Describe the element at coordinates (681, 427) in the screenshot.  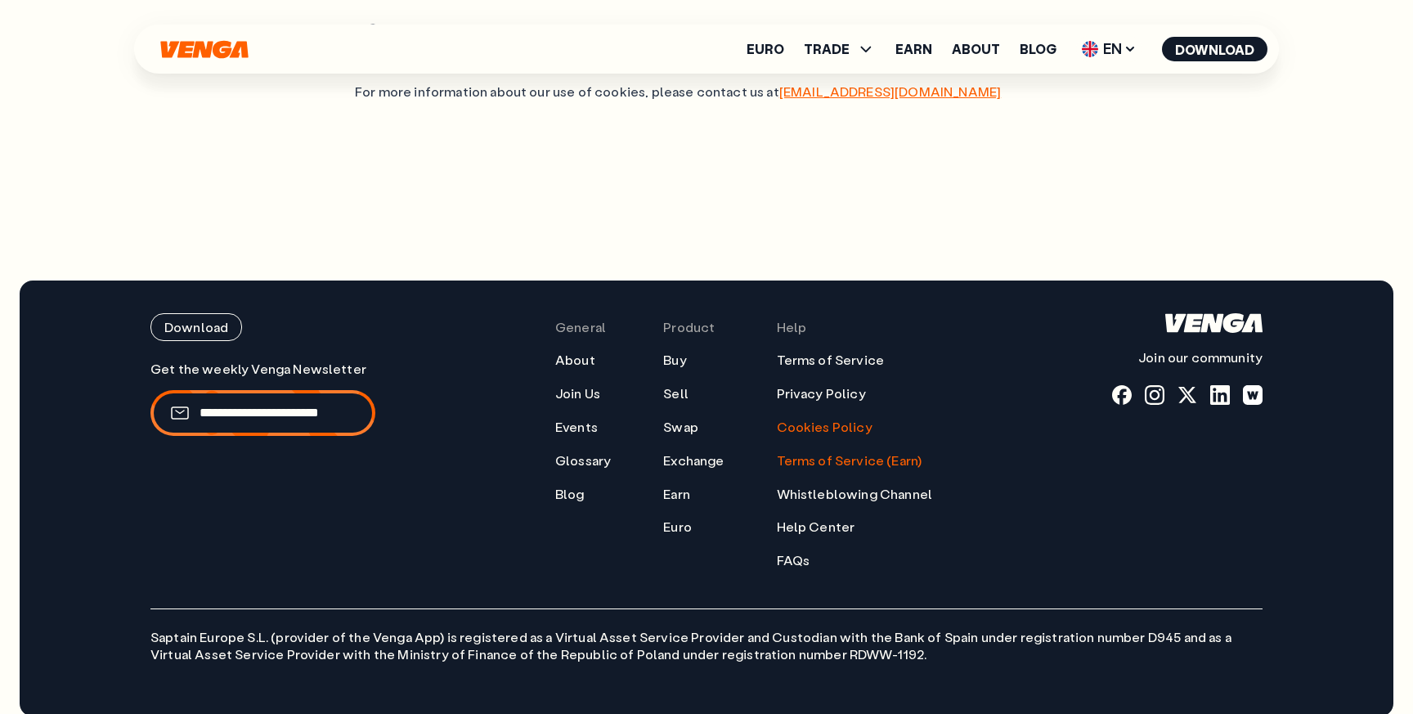
I see `a: Swap` at that location.